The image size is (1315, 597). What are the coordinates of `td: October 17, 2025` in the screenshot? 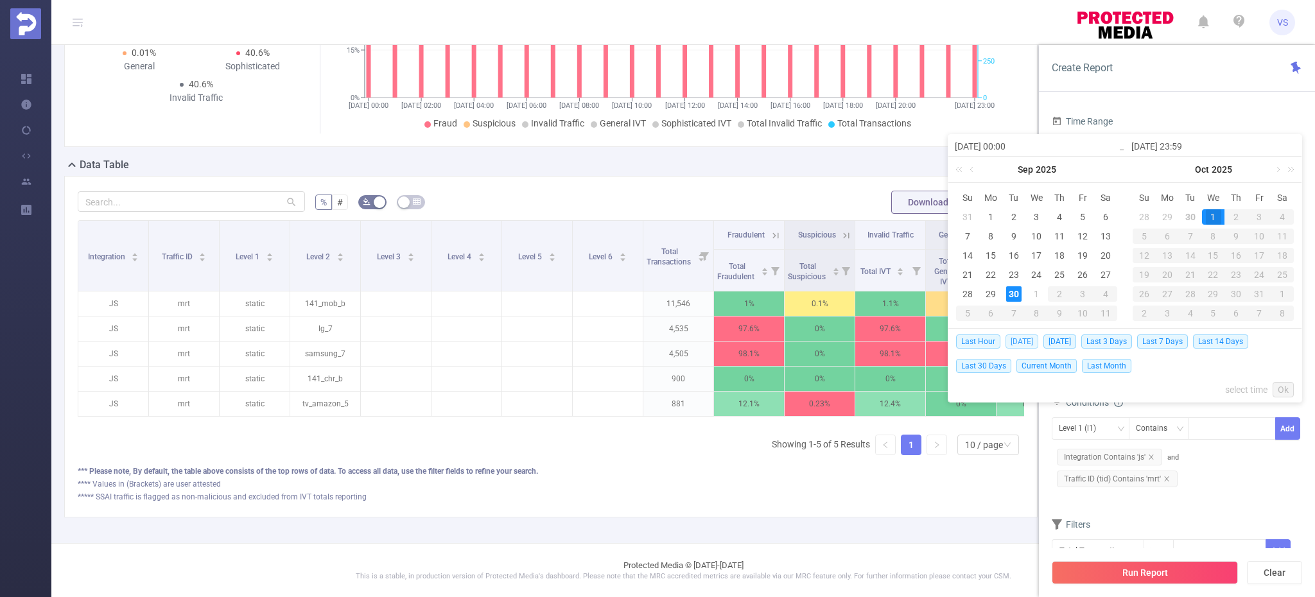 It's located at (1259, 256).